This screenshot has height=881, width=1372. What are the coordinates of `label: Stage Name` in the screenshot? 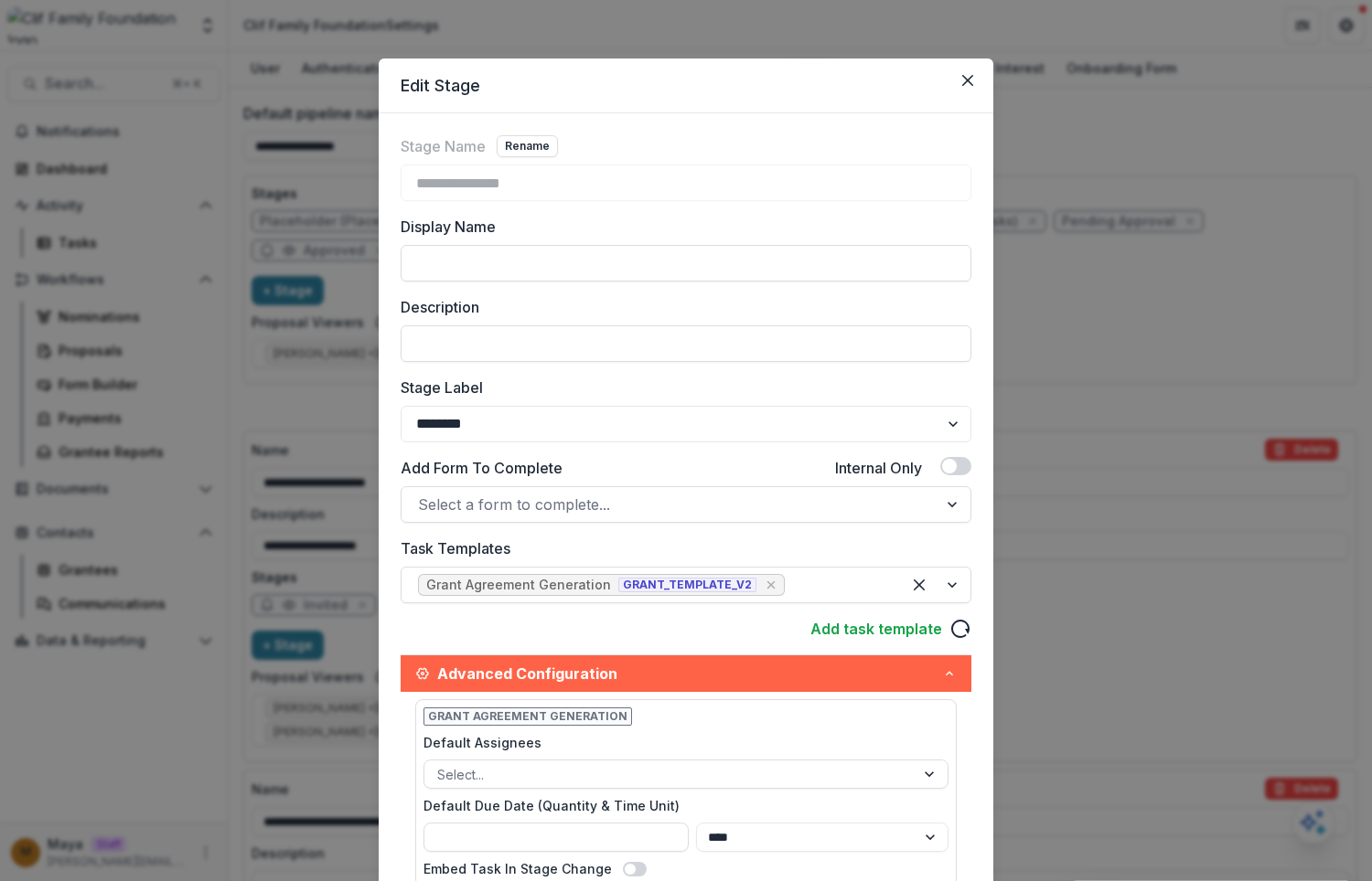 It's located at (443, 147).